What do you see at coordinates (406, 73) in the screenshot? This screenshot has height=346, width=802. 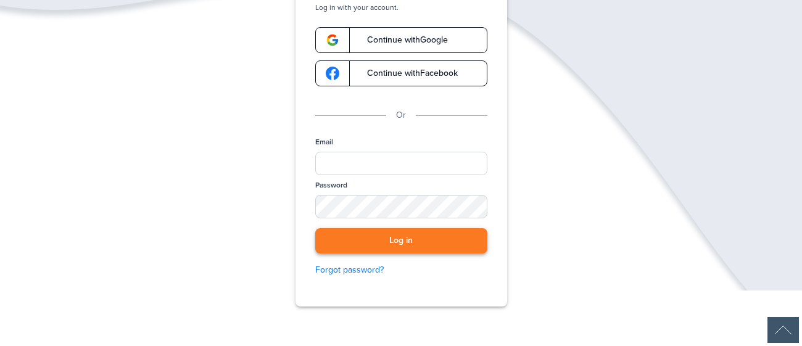 I see `span: Continue with Facebook` at bounding box center [406, 73].